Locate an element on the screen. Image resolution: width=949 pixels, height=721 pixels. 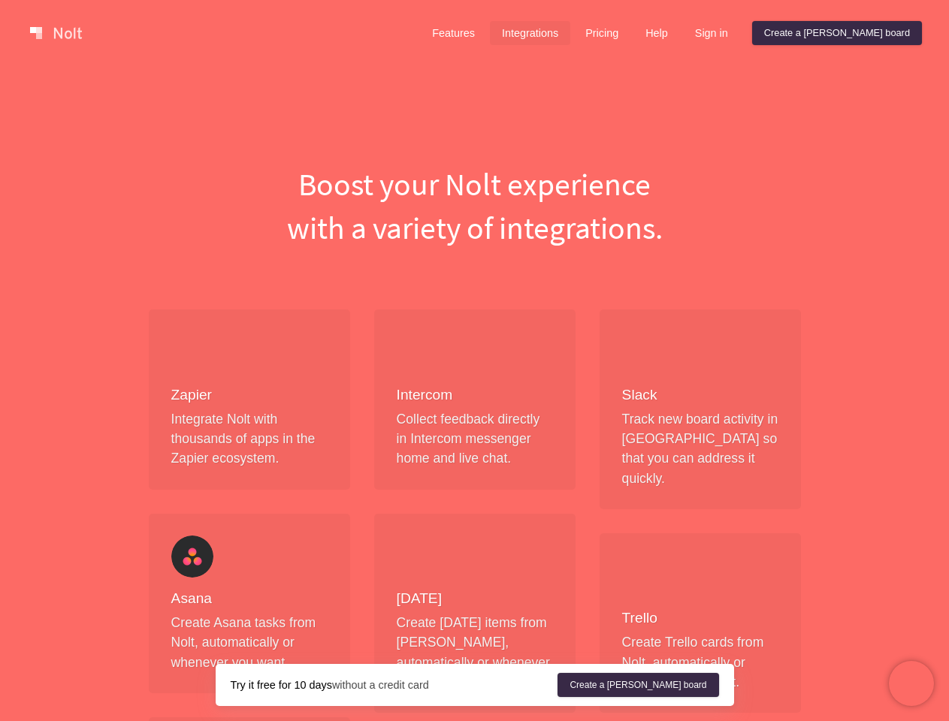
a: Help is located at coordinates (657, 33).